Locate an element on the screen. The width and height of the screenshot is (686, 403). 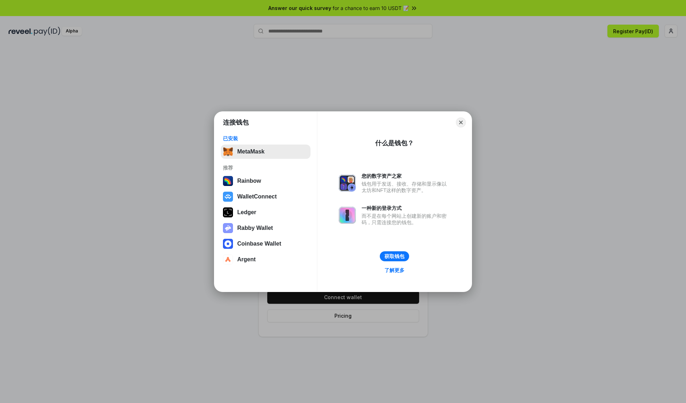
button: Argent is located at coordinates (265, 260).